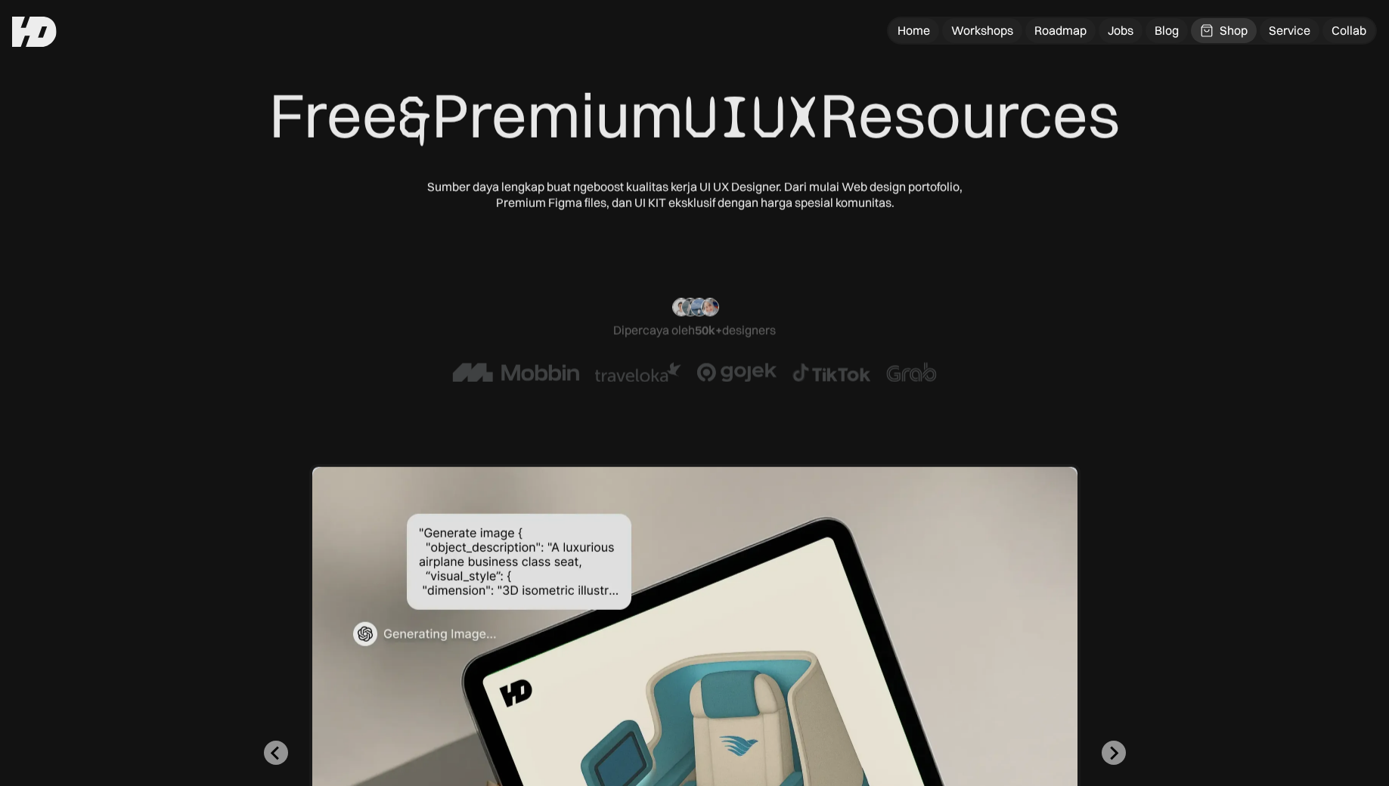  Describe the element at coordinates (1349, 30) in the screenshot. I see `a: Collab` at that location.